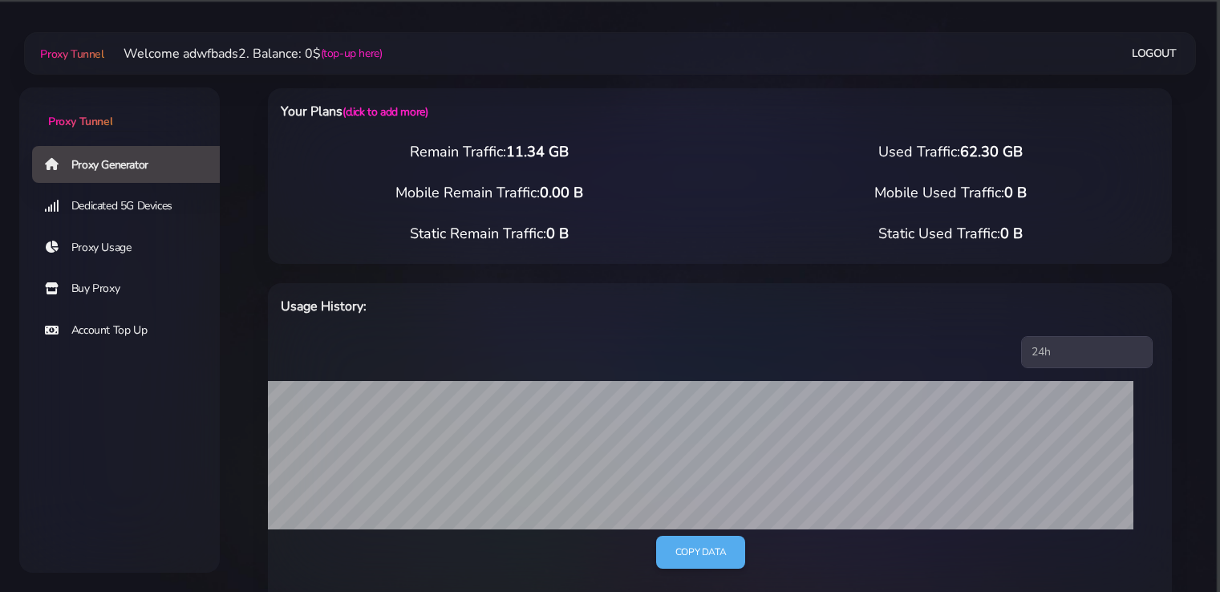  I want to click on a: (top-up here), so click(351, 53).